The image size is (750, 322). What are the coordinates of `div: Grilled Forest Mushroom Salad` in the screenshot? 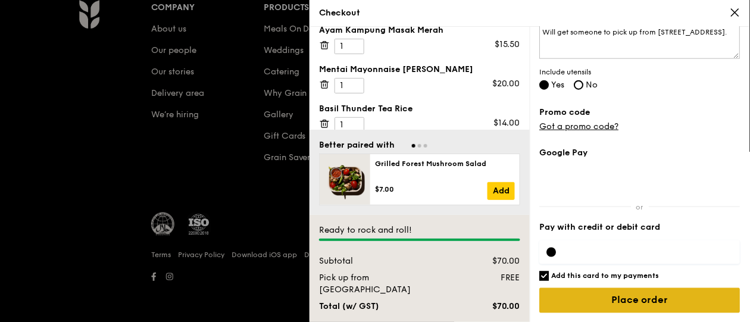 It's located at (445, 164).